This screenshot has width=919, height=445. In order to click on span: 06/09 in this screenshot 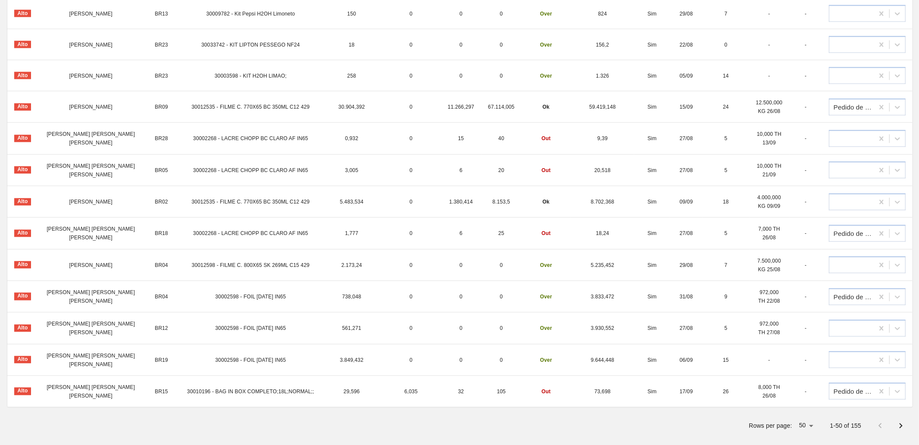, I will do `click(686, 360)`.